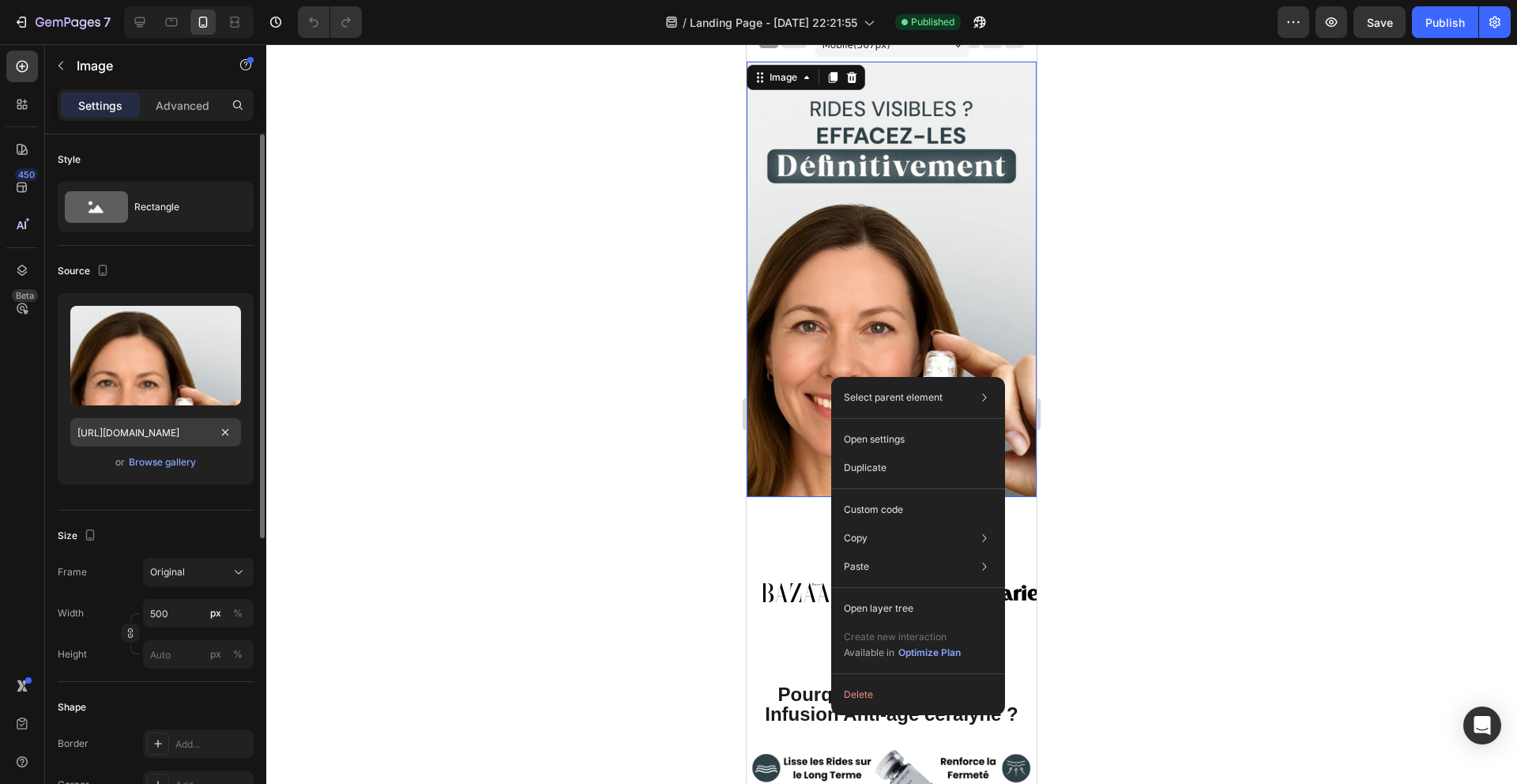 Image resolution: width=1517 pixels, height=784 pixels. What do you see at coordinates (73, 743) in the screenshot?
I see `div: Border` at bounding box center [73, 743].